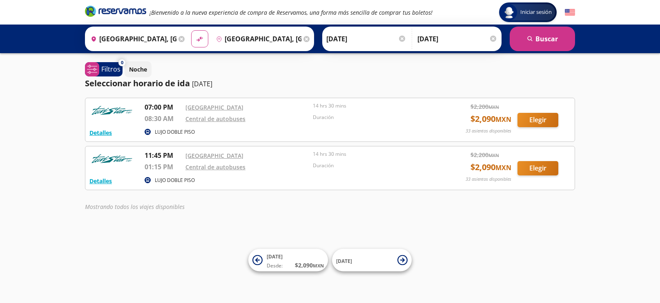  What do you see at coordinates (163, 119) in the screenshot?
I see `p: 08:30 AM` at bounding box center [163, 119].